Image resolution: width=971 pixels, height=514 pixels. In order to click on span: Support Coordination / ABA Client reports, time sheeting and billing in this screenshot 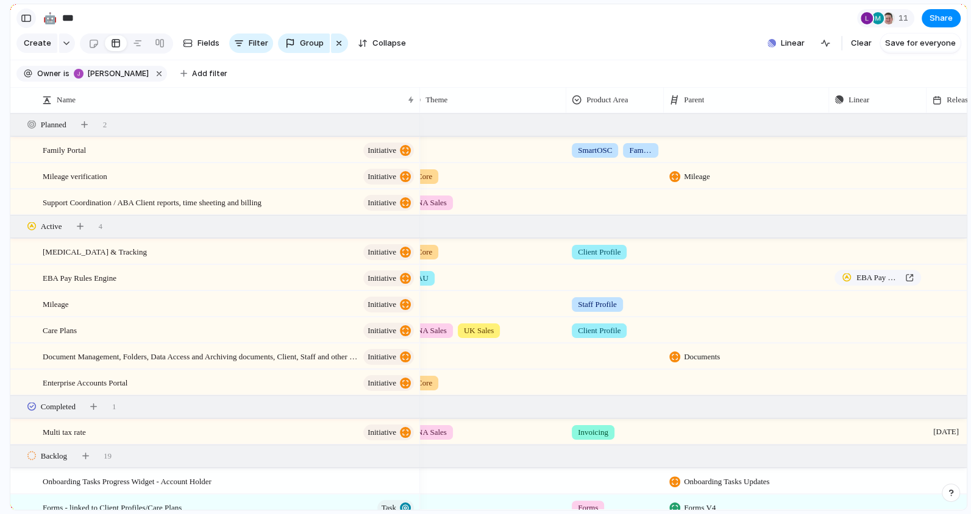, I will do `click(152, 202)`.